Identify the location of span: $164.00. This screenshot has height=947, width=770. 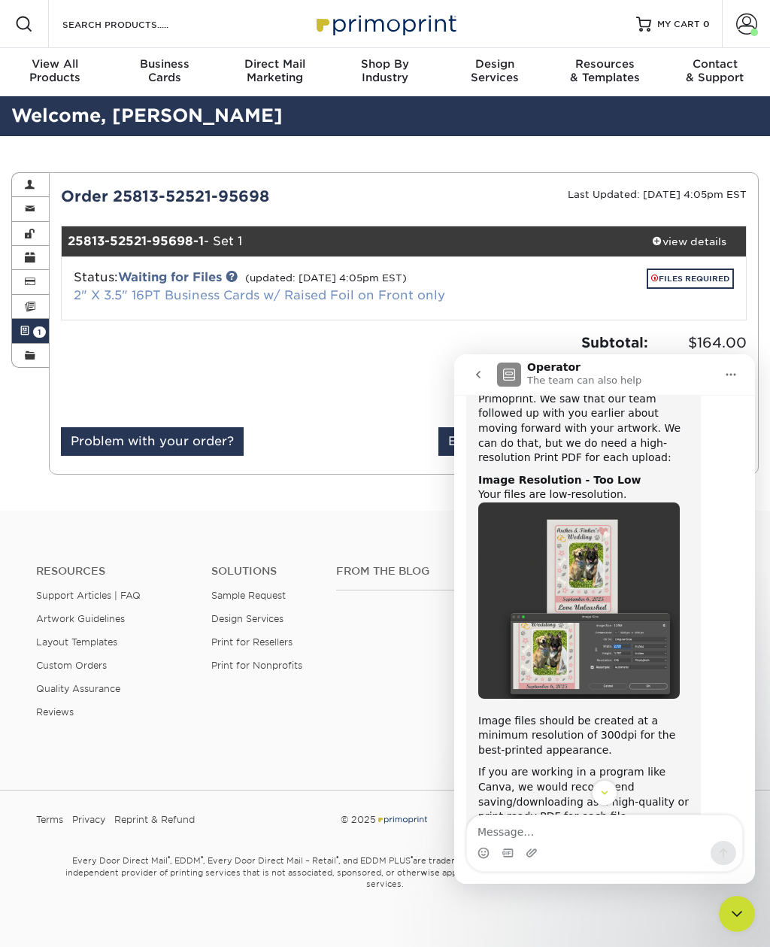
(700, 343).